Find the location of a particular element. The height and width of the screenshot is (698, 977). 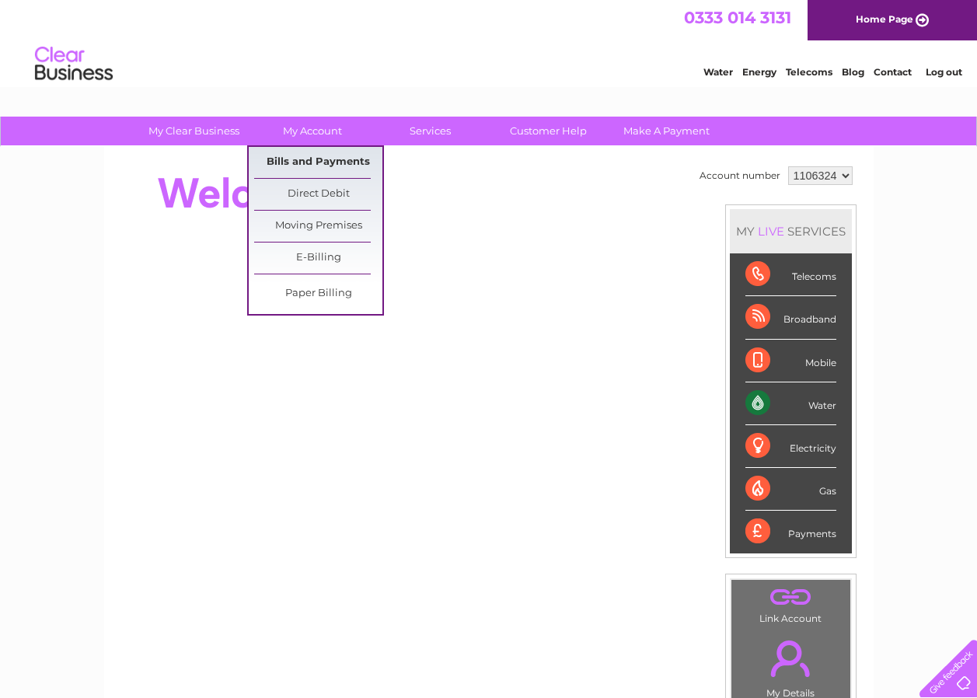

a: Bills and Payments is located at coordinates (318, 162).